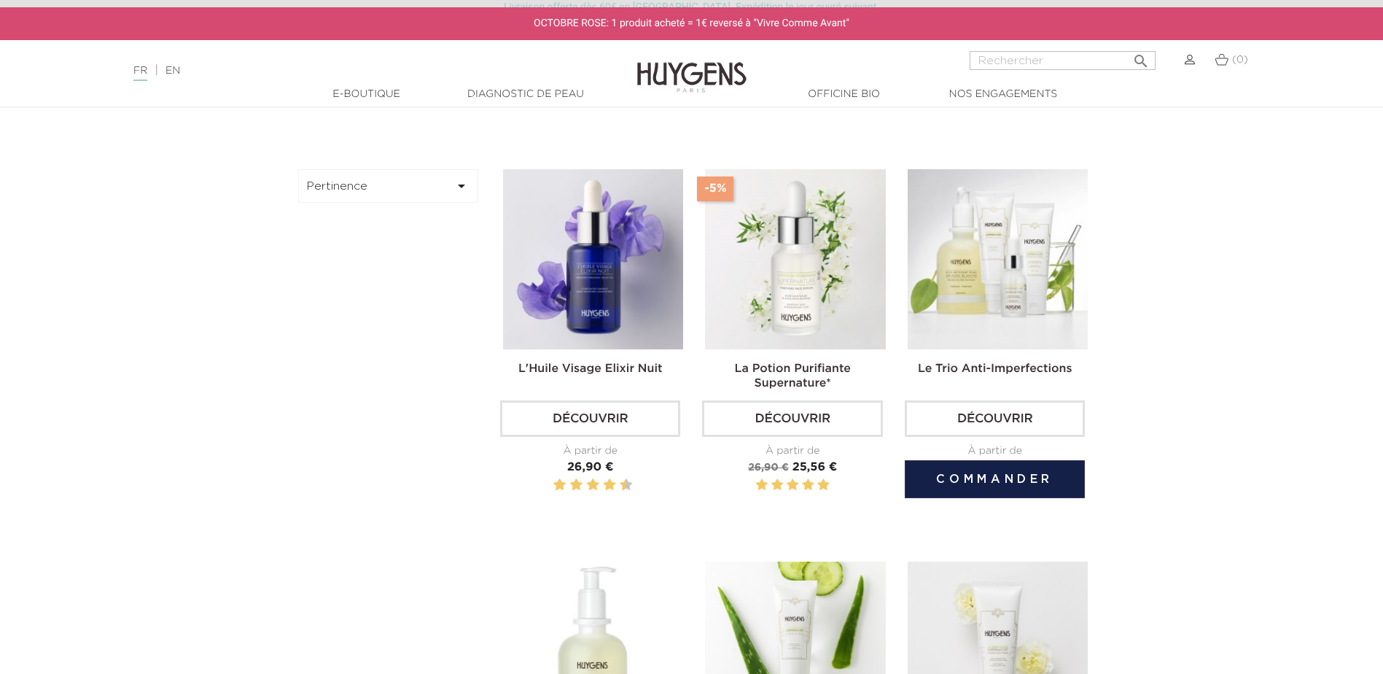  I want to click on label: 9, so click(617, 485).